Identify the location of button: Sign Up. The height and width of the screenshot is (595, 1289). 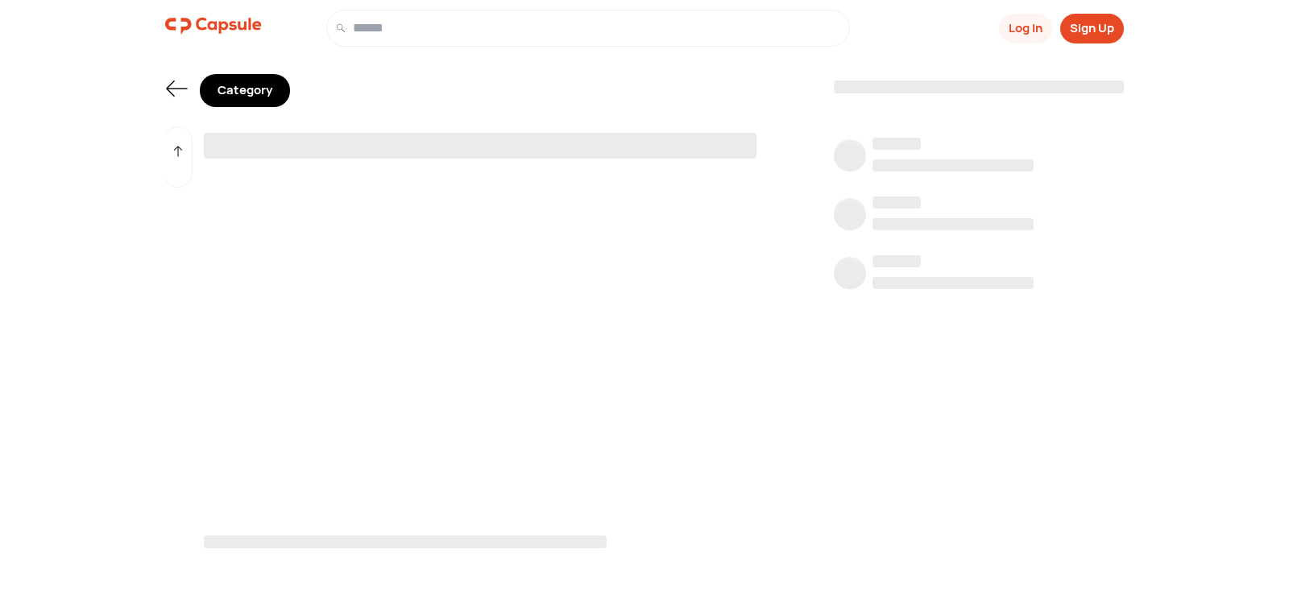
(1091, 28).